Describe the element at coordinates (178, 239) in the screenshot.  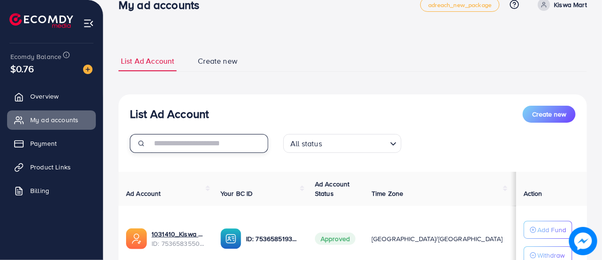
I see `div: <span class='underline'>1031410_Kiswa Add Acc_1754748063745</span></br>7536583550030675986` at that location.